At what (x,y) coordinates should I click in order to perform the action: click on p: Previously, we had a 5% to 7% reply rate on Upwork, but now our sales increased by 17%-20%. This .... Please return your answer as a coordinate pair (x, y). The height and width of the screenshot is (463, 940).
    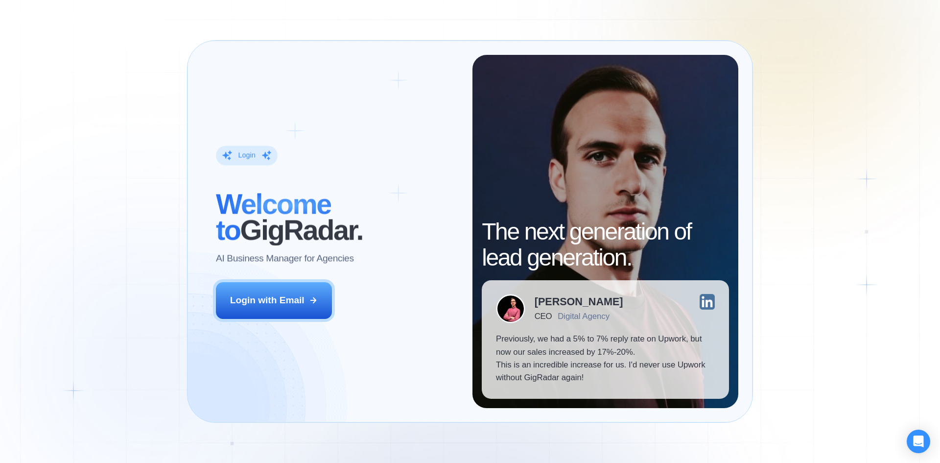
    Looking at the image, I should click on (605, 358).